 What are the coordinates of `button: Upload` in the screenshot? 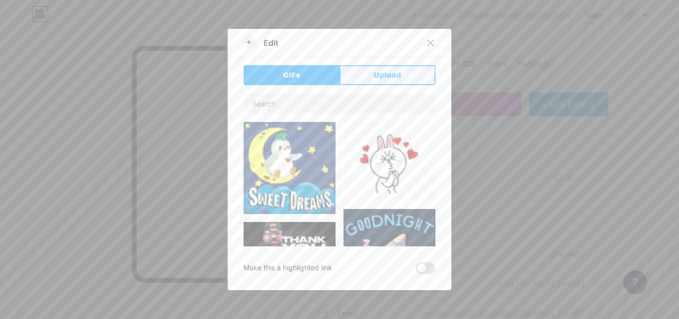 It's located at (387, 75).